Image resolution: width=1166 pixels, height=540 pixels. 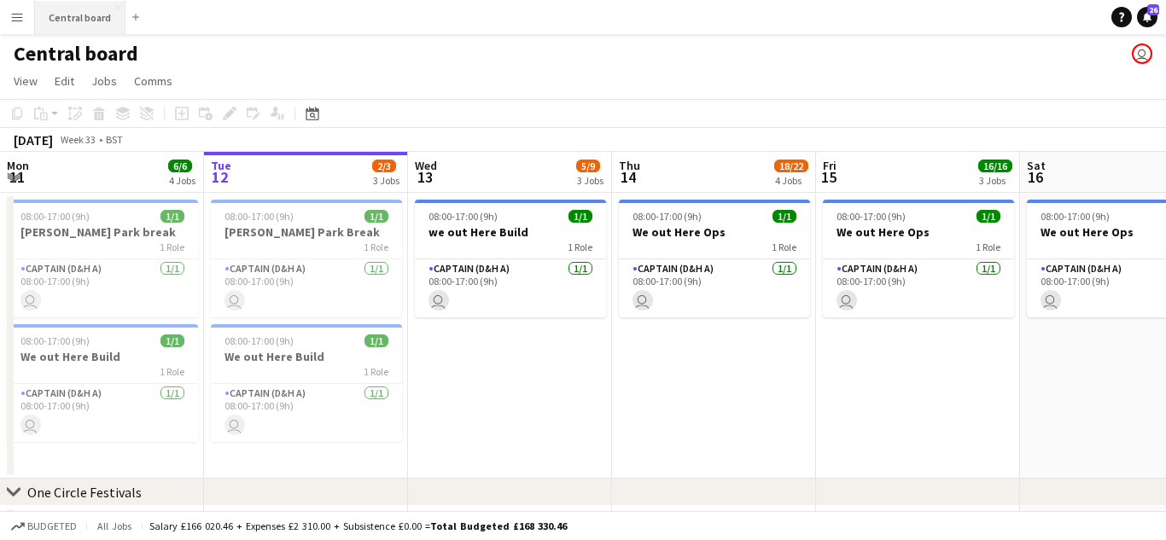 What do you see at coordinates (52, 527) in the screenshot?
I see `span: Budgeted` at bounding box center [52, 527].